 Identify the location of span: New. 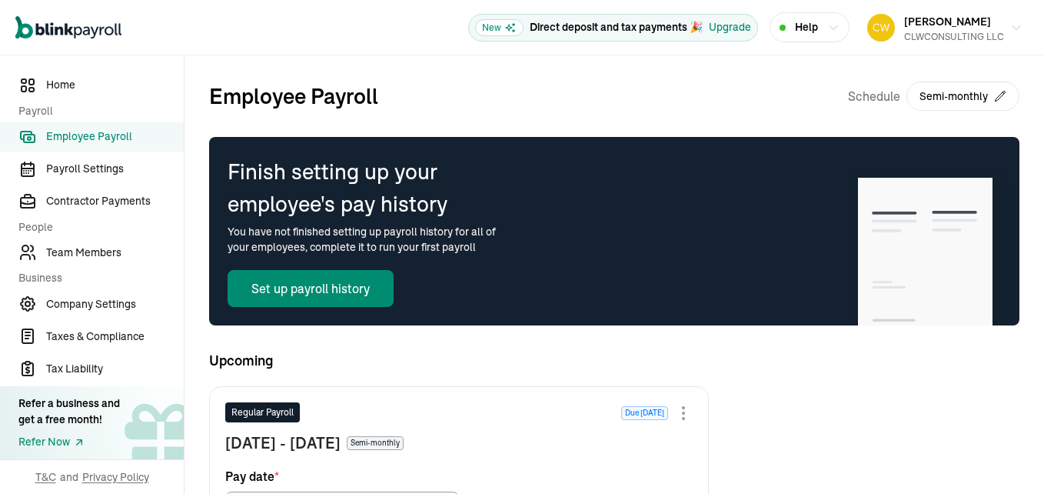
(499, 28).